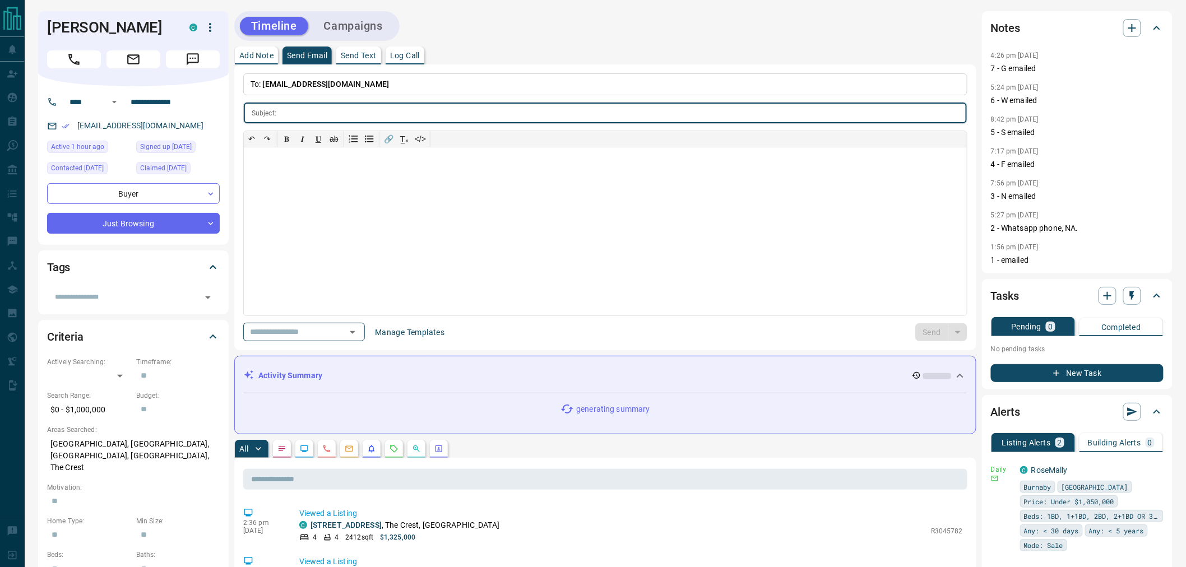 This screenshot has width=1186, height=567. Describe the element at coordinates (256, 56) in the screenshot. I see `p: Add Note` at that location.